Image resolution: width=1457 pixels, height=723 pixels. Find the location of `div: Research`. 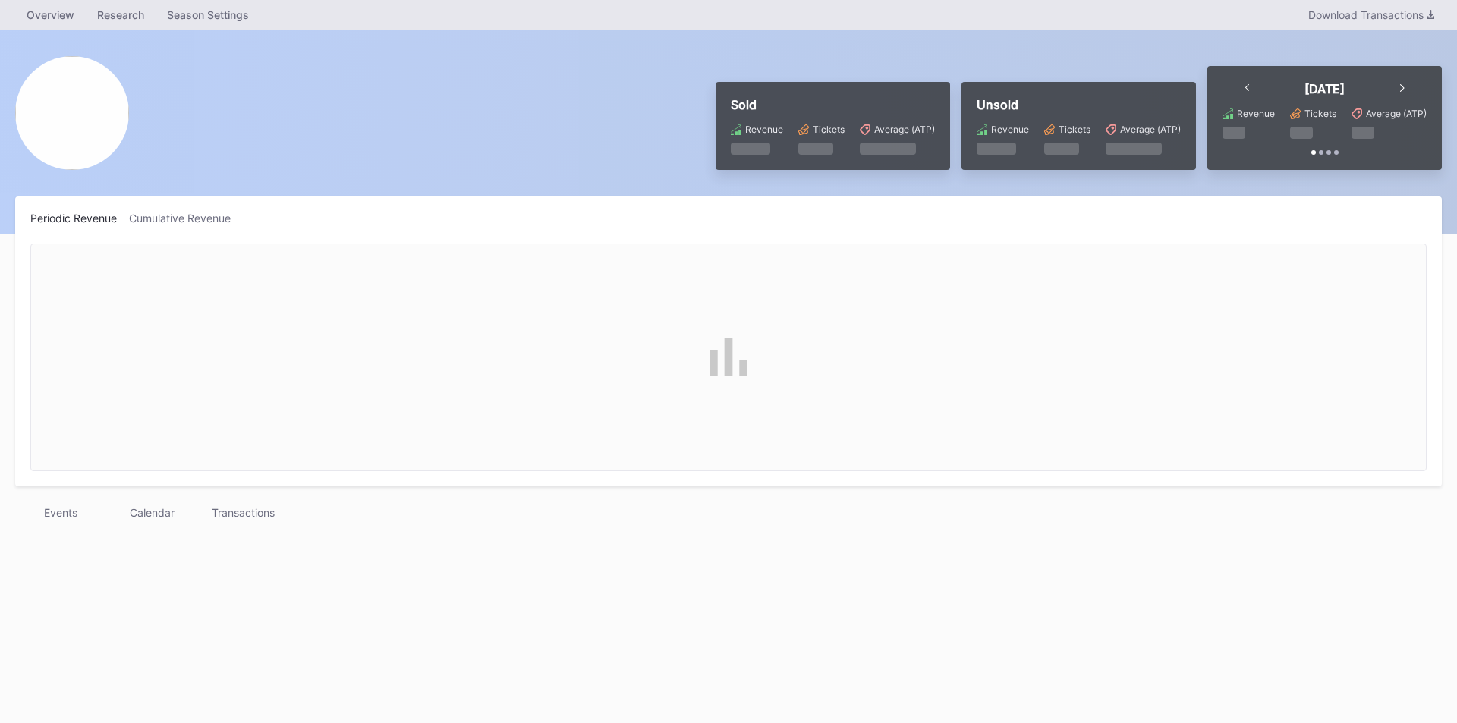

div: Research is located at coordinates (121, 14).